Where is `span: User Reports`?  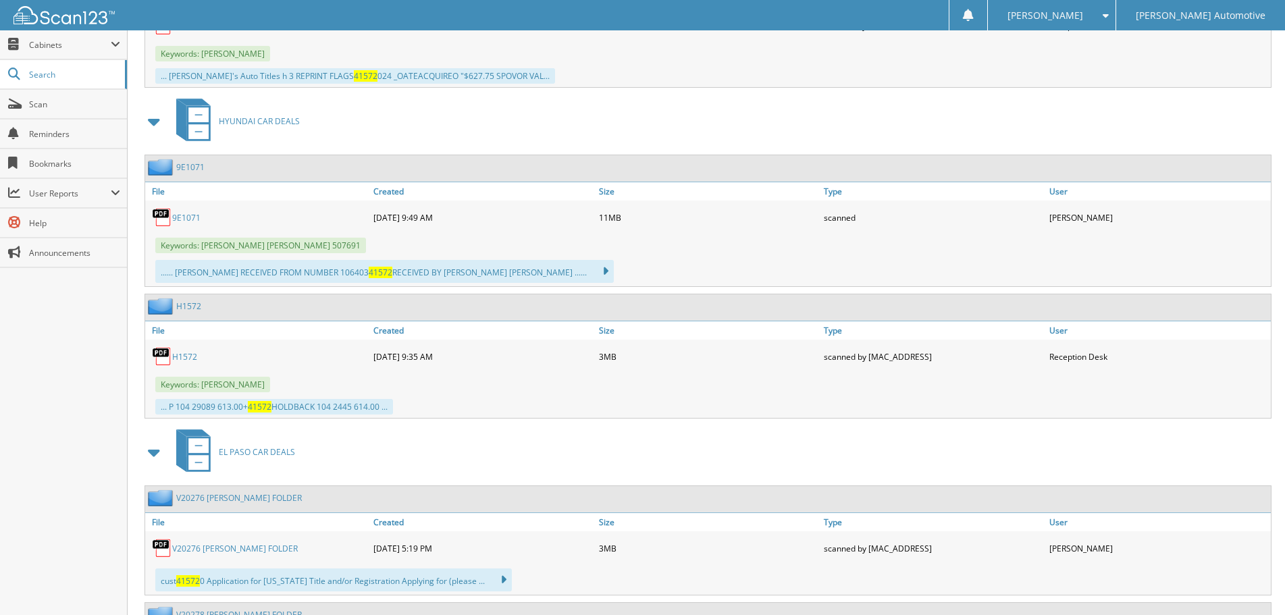 span: User Reports is located at coordinates (70, 193).